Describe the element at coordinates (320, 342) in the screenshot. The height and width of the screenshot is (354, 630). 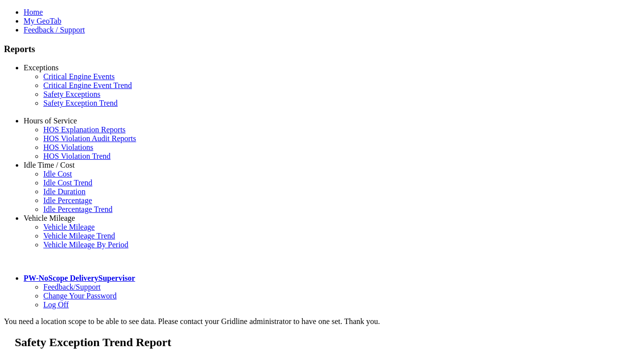
I see `h2: Safety Exception Trend Report` at that location.